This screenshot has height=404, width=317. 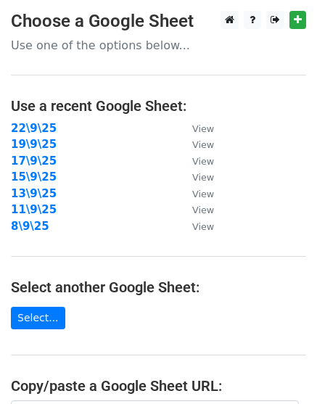 I want to click on h3: Choose a Google Sheet, so click(x=158, y=21).